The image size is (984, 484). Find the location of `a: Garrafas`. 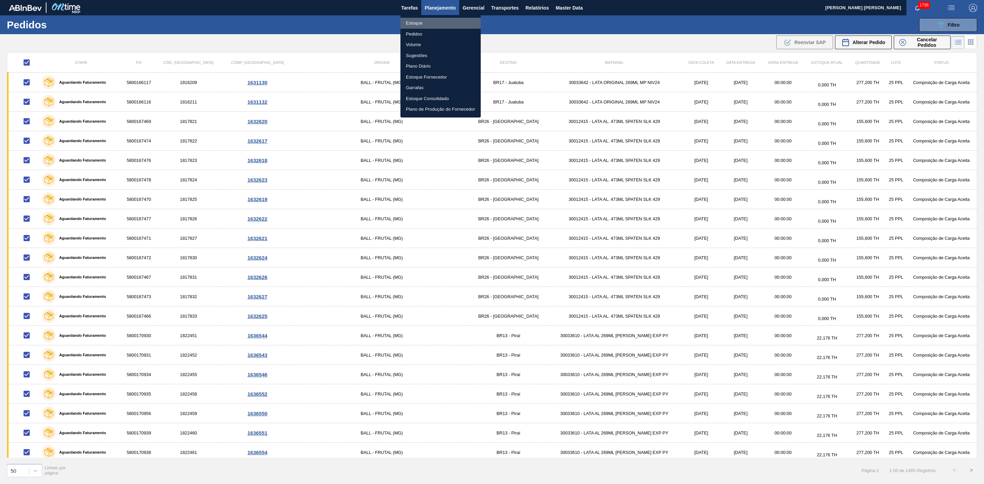

a: Garrafas is located at coordinates (440, 88).